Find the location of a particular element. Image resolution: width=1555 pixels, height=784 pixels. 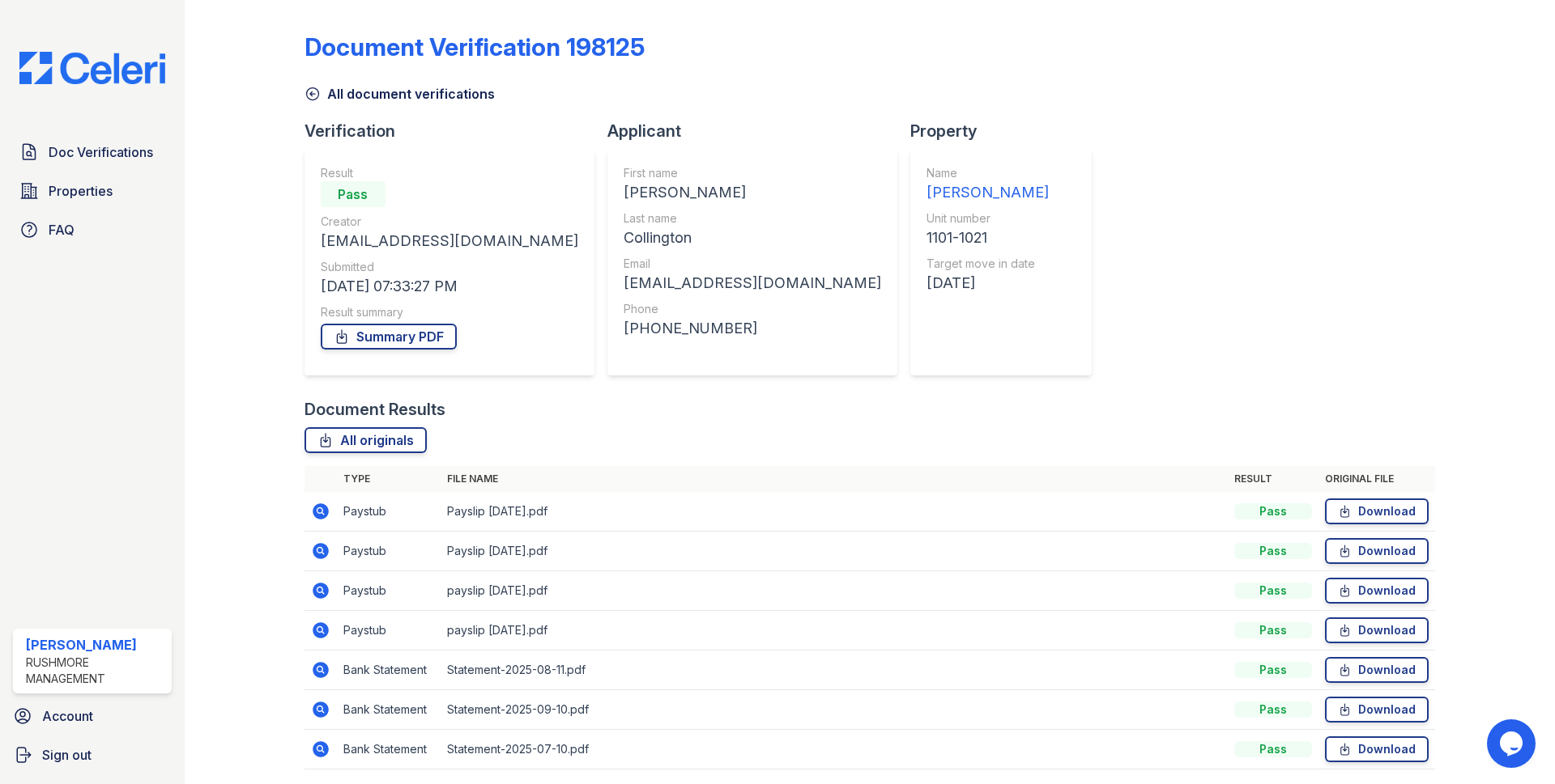

a: Doc Verifications is located at coordinates (92, 152).